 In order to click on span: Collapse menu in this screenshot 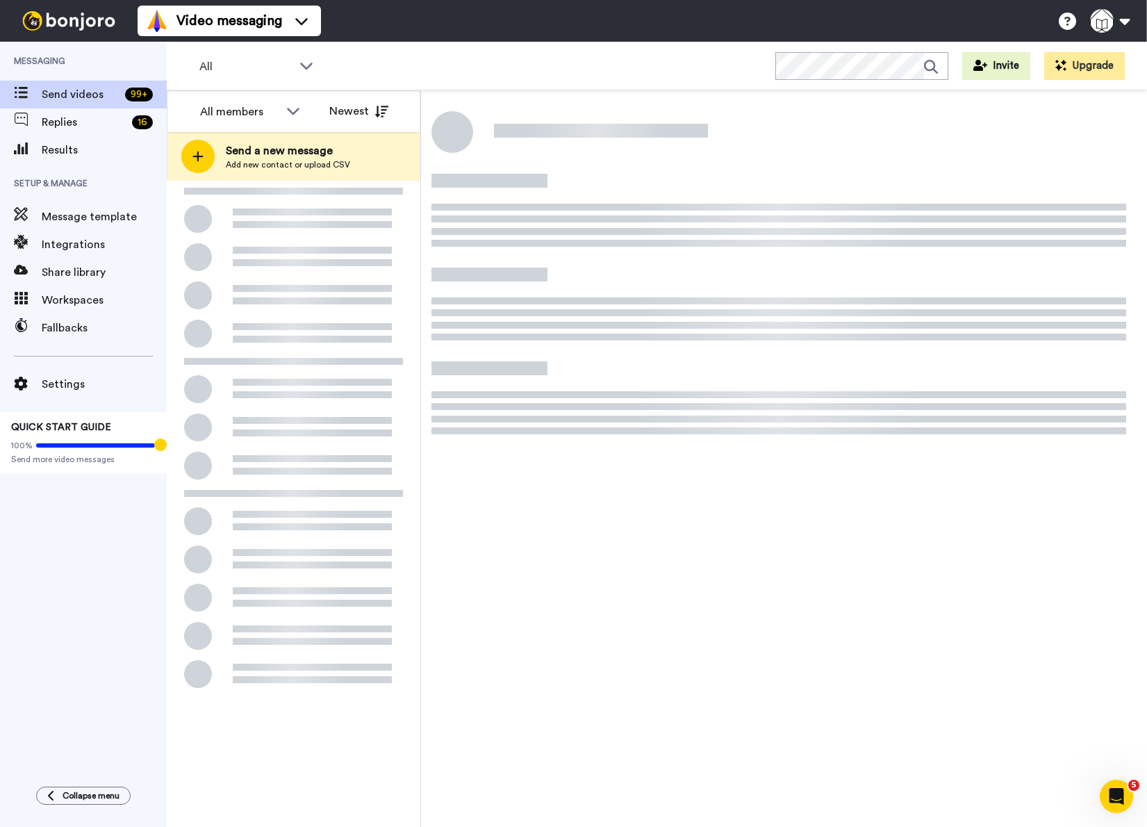, I will do `click(91, 796)`.